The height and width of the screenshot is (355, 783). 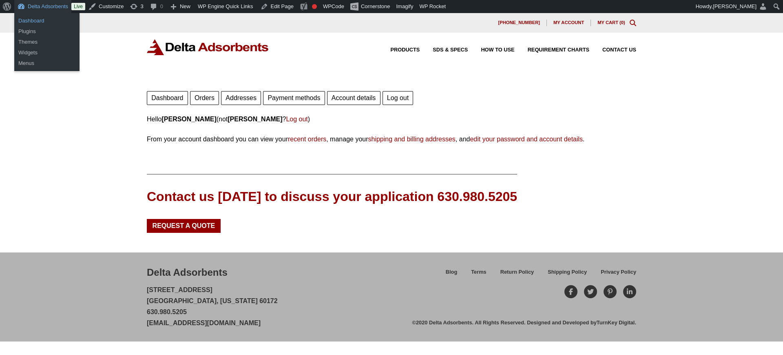 What do you see at coordinates (619, 50) in the screenshot?
I see `span: Contact Us` at bounding box center [619, 50].